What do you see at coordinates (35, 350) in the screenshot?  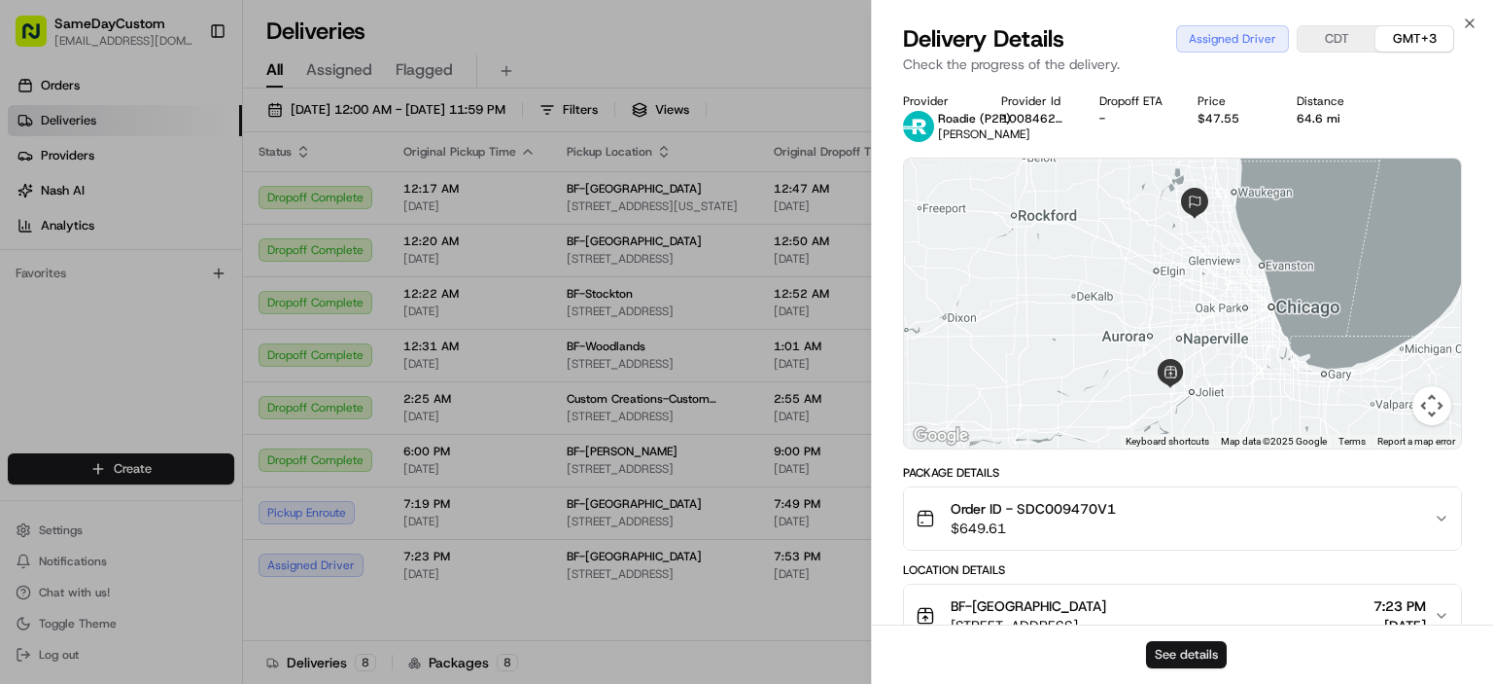 I see `img: Regen Pajulas` at bounding box center [35, 350].